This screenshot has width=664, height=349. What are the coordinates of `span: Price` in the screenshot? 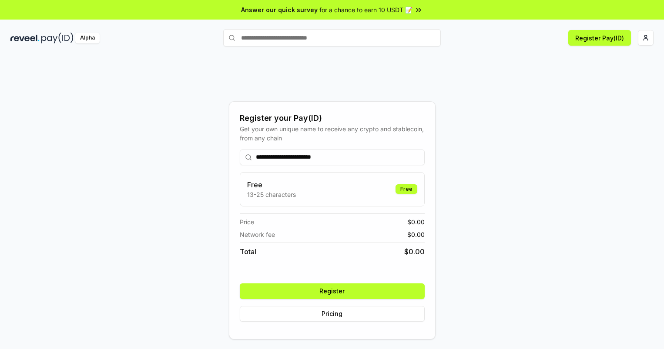 It's located at (247, 222).